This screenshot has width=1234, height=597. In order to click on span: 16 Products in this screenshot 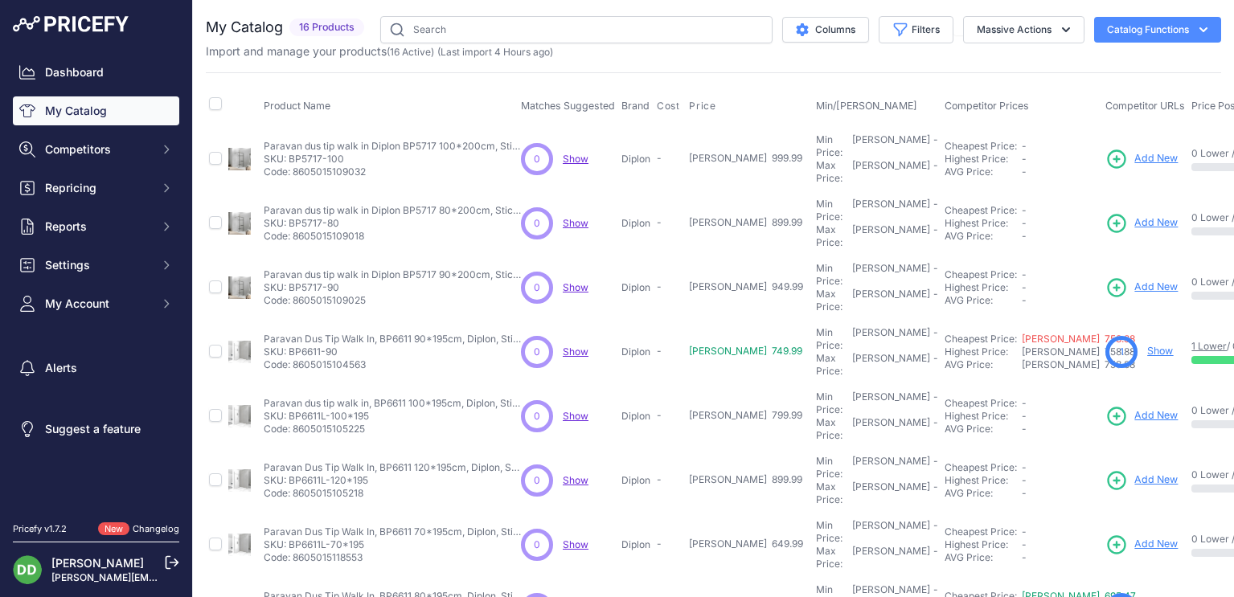, I will do `click(326, 27)`.